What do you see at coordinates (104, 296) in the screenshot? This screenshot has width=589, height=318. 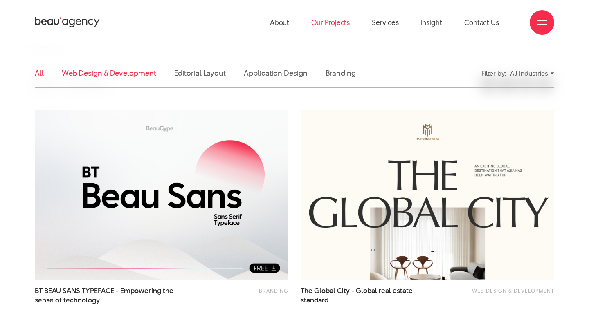 I see `span: BT BEAU SANS TYPEFACE - Empowering the` at bounding box center [104, 296].